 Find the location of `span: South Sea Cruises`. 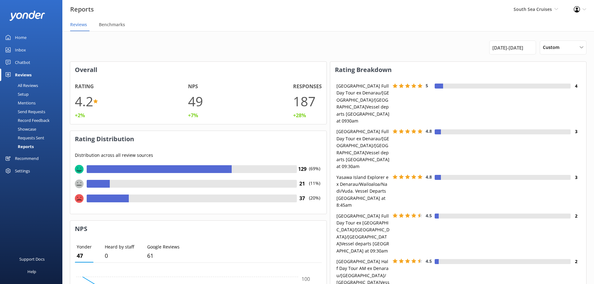

span: South Sea Cruises is located at coordinates (533, 9).